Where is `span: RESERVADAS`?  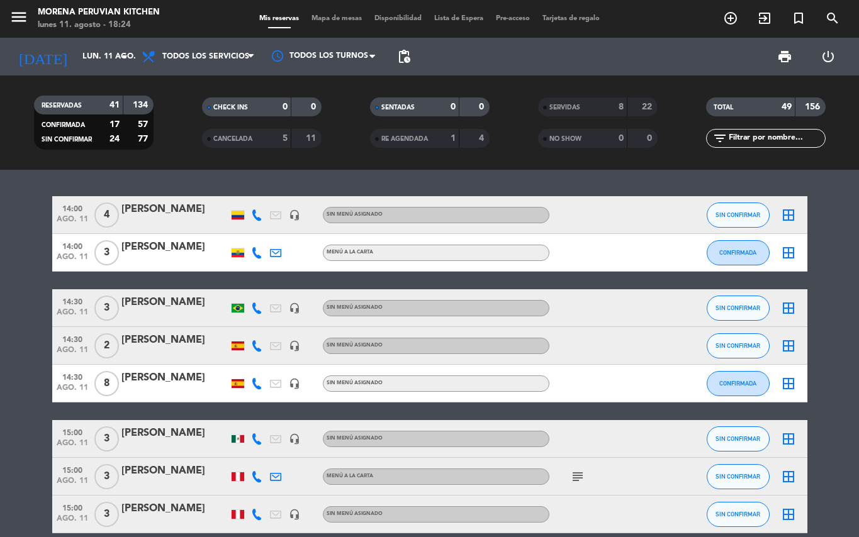
span: RESERVADAS is located at coordinates (62, 106).